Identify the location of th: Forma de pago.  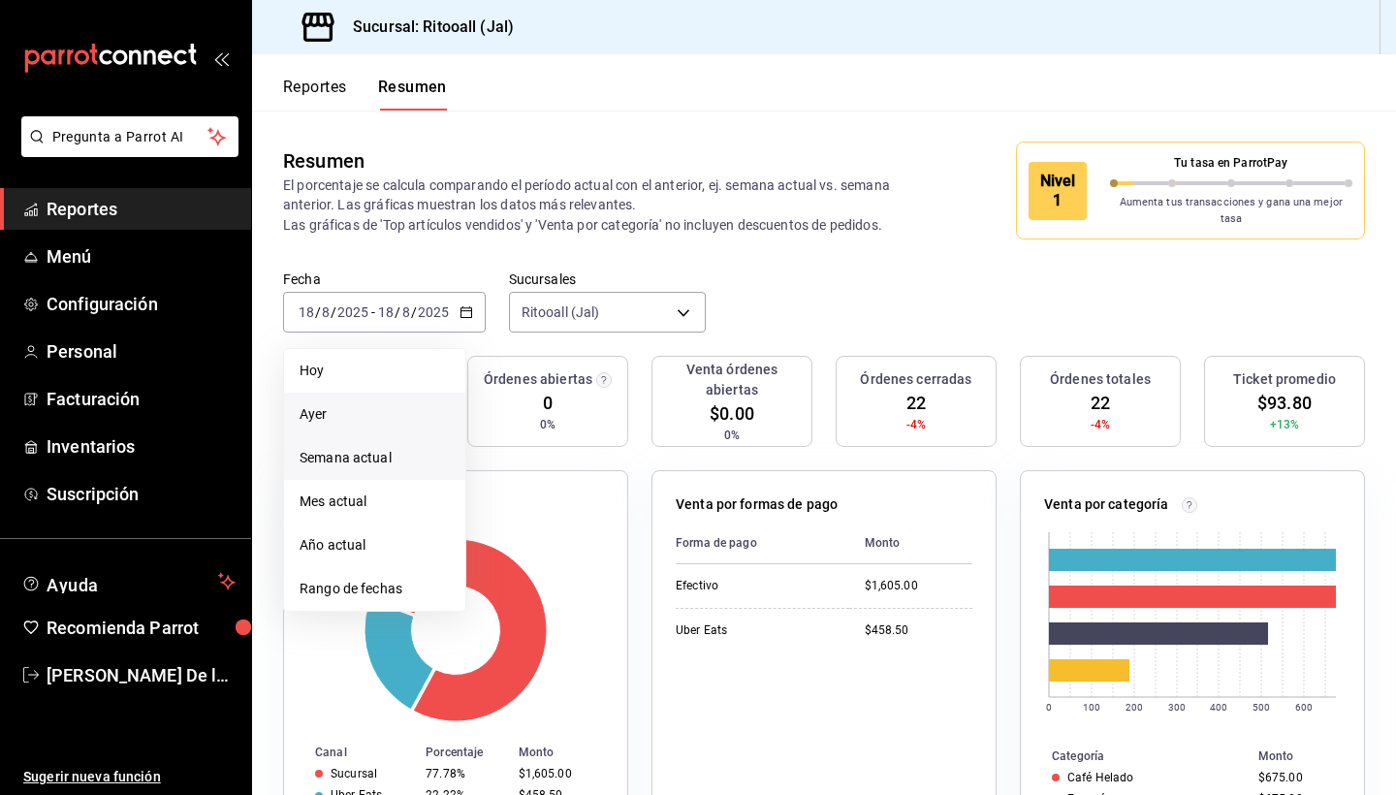
(762, 543).